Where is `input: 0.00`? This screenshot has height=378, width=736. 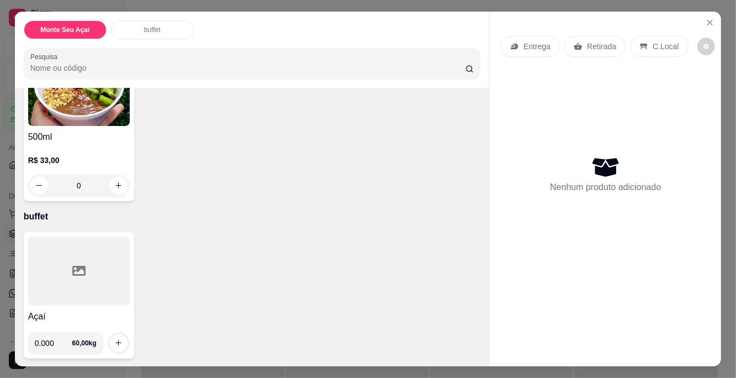 input: 0.00 is located at coordinates (54, 343).